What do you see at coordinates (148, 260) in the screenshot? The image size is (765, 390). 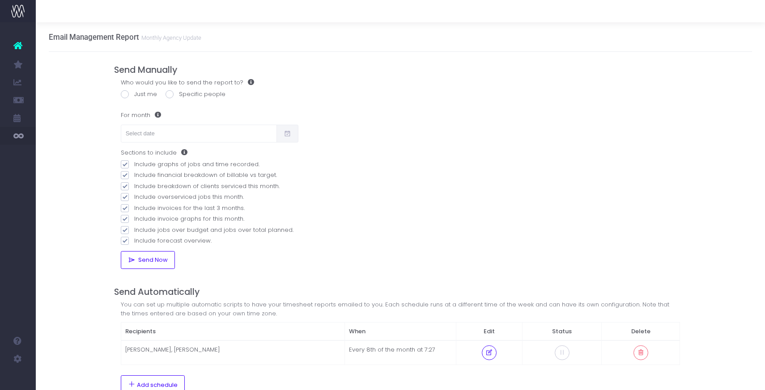 I see `button: Send Now` at bounding box center [148, 260].